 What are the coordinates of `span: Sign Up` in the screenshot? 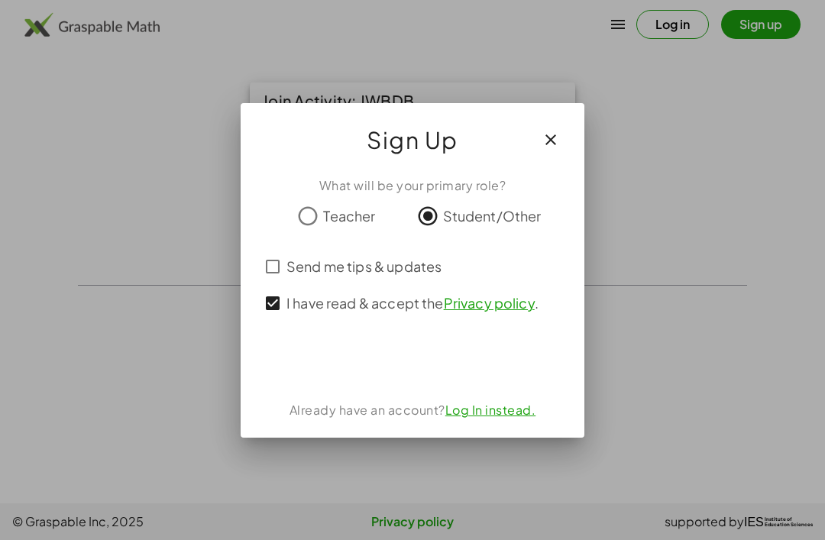 It's located at (412, 140).